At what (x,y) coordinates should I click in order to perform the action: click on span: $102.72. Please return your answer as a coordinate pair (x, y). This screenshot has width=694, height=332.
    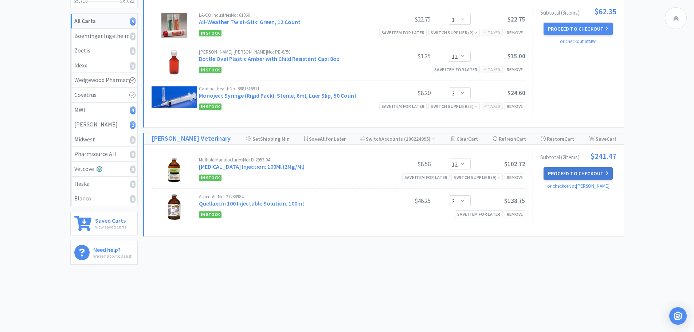
    Looking at the image, I should click on (515, 164).